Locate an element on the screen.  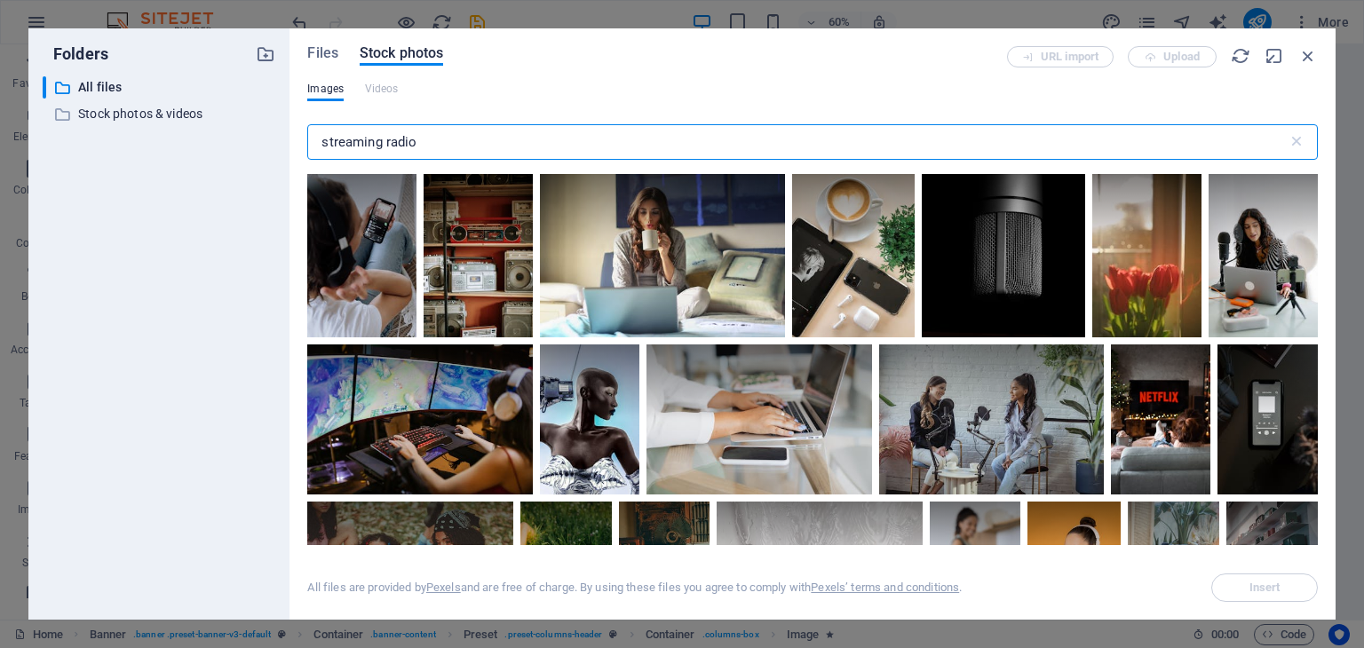
a: Pexels is located at coordinates (443, 587).